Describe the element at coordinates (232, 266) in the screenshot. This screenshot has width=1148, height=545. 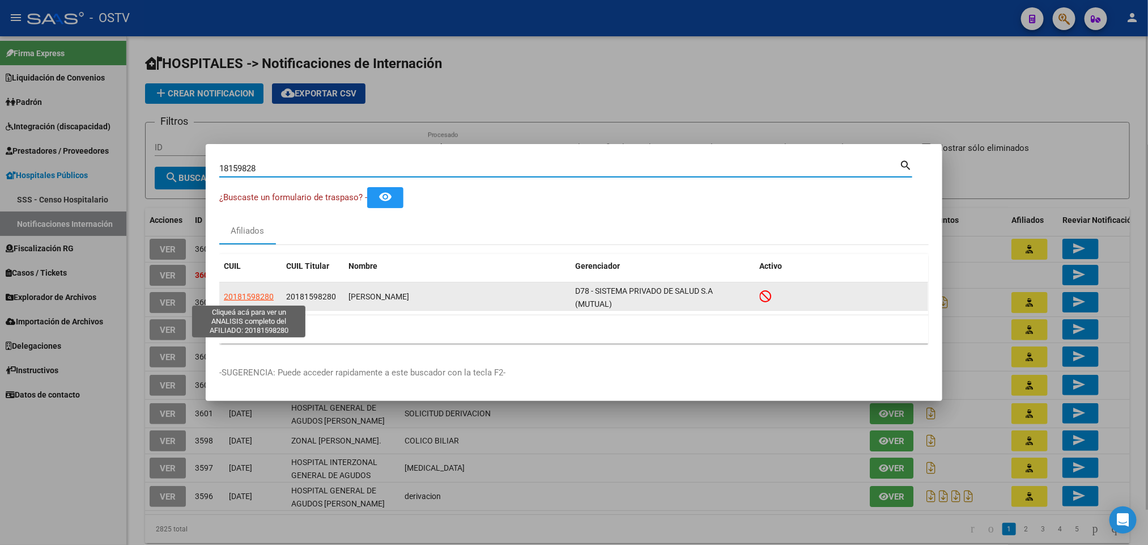
I see `span: CUIL` at that location.